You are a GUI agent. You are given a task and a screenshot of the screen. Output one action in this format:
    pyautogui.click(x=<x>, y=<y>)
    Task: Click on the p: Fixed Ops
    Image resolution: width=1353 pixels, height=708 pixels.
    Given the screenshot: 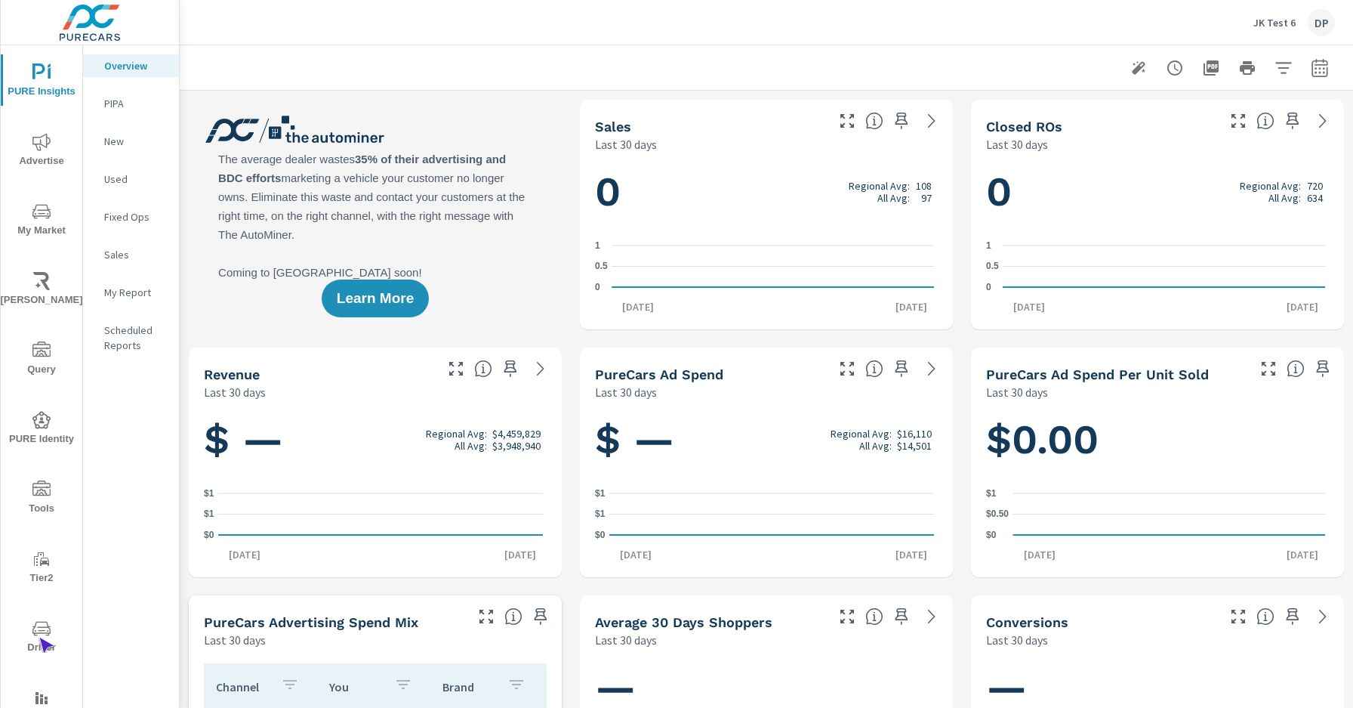 What is the action you would take?
    pyautogui.click(x=135, y=217)
    